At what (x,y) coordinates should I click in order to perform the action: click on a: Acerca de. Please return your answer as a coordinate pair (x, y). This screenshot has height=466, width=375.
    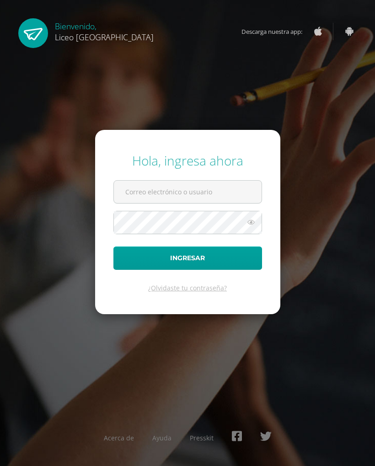
    Looking at the image, I should click on (119, 438).